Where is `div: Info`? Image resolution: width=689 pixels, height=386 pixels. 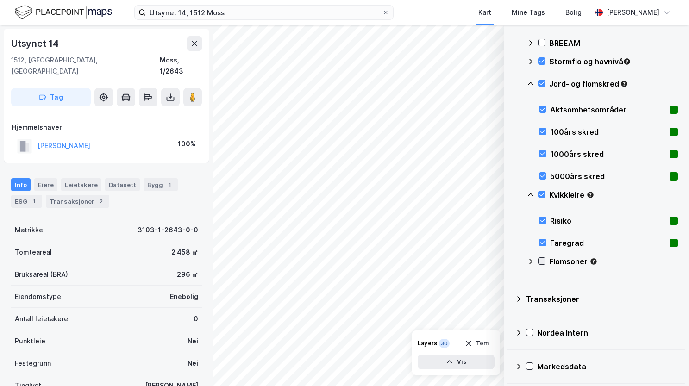
div: Info is located at coordinates (21, 185).